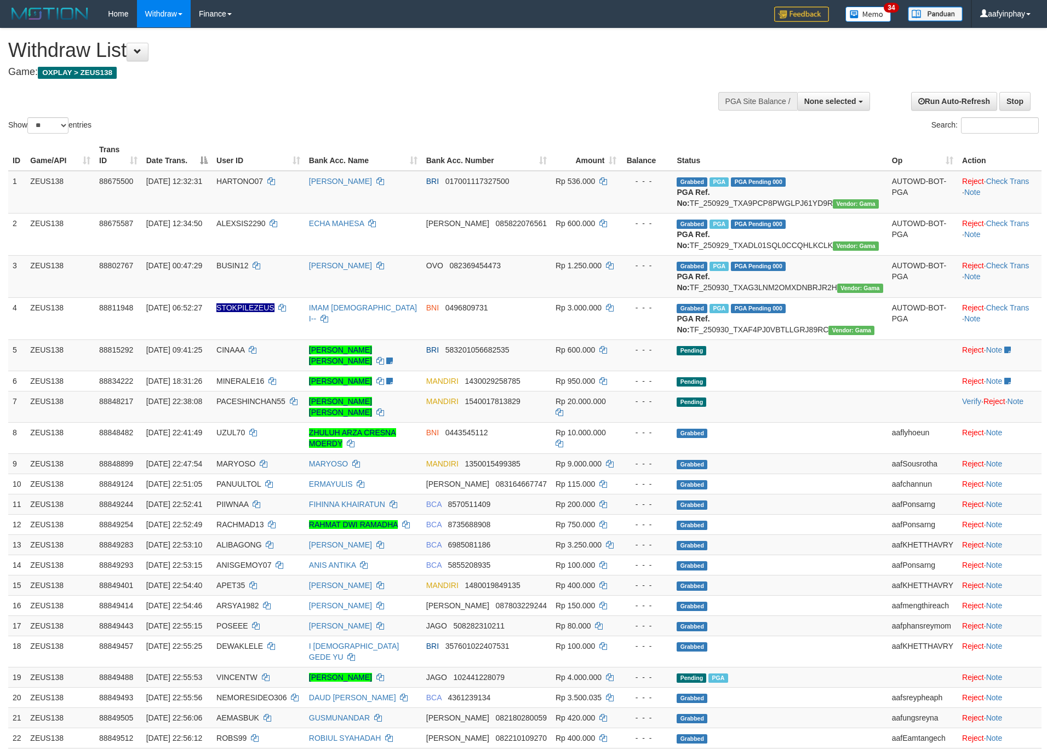  I want to click on span: Copy 1350015499385 to clipboard, so click(492, 464).